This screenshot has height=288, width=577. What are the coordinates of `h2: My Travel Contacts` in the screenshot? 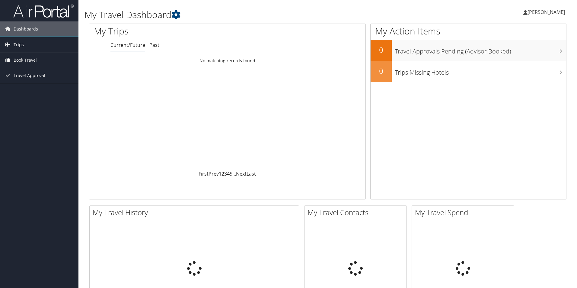 It's located at (357, 212).